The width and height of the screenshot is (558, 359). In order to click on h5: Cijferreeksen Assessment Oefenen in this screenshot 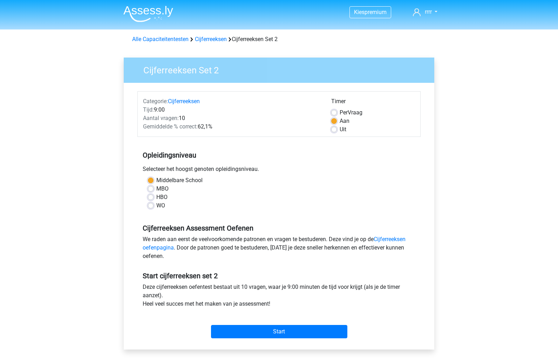, I will do `click(279, 228)`.